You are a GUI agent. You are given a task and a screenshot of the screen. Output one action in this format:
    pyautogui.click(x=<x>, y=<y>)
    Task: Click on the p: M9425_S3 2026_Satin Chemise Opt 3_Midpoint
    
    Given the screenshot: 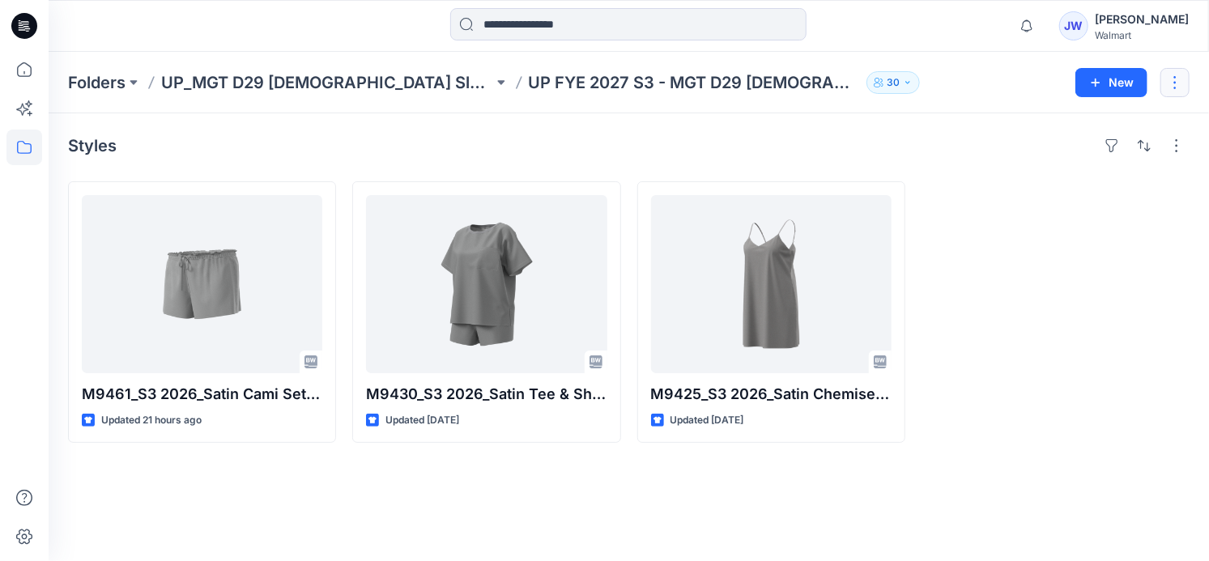 What is the action you would take?
    pyautogui.click(x=771, y=394)
    